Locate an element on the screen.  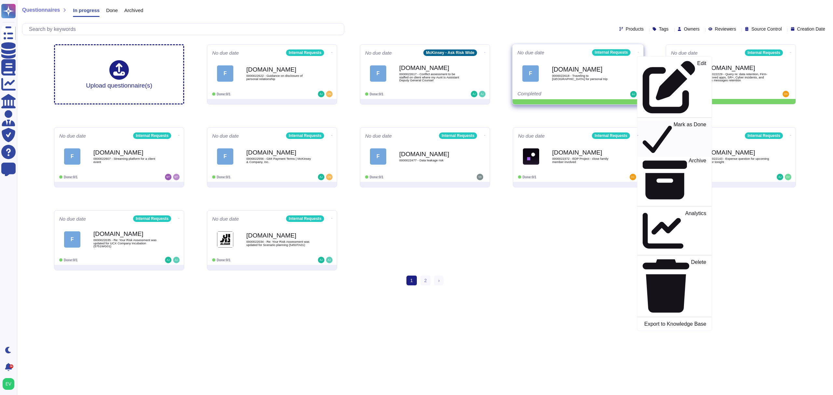
span: 0000022607 - Streaming platform for a client event is located at coordinates (126, 160).